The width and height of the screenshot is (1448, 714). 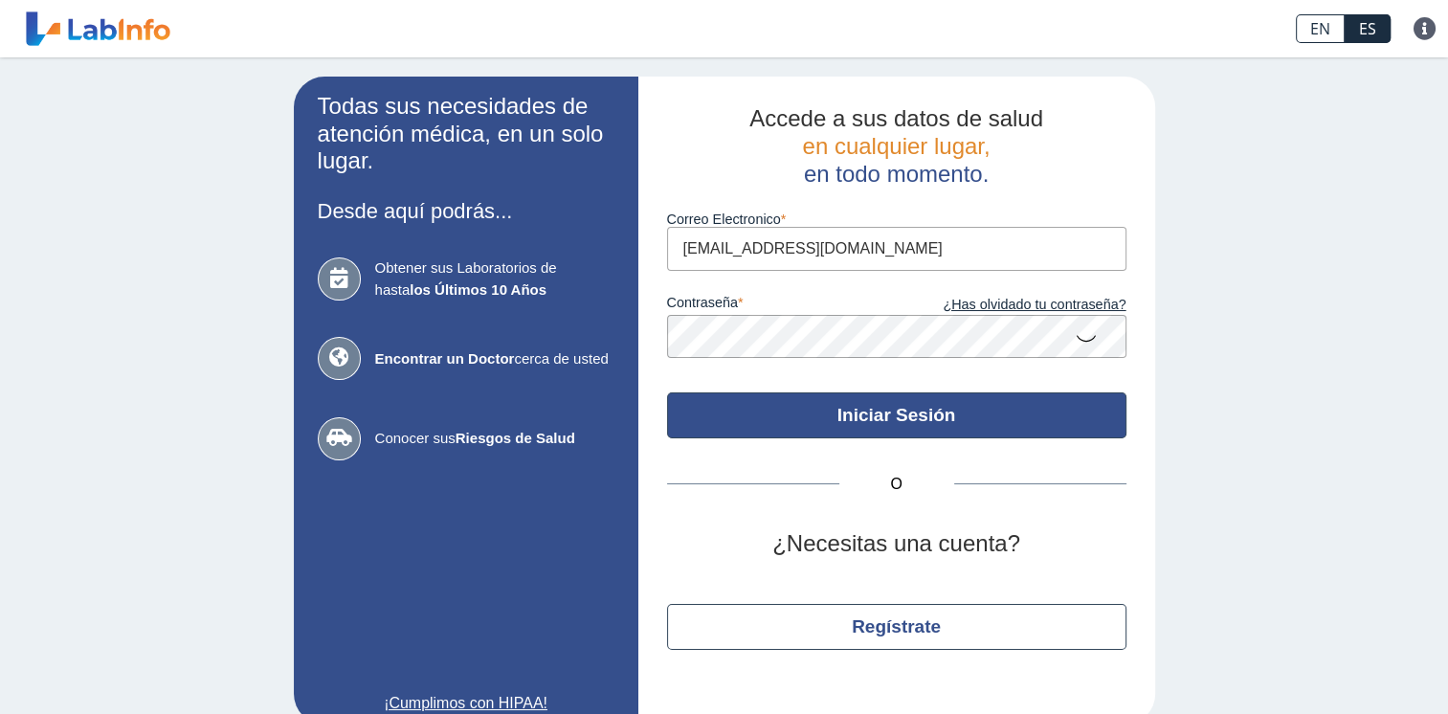 What do you see at coordinates (495, 278) in the screenshot?
I see `span: Obtener sus Laboratorios de hasta` at bounding box center [495, 278].